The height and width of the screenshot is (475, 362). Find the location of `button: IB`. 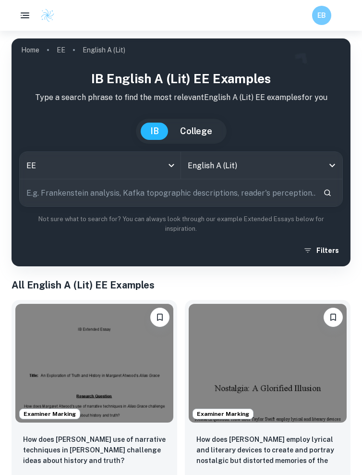

button: IB is located at coordinates (155, 131).